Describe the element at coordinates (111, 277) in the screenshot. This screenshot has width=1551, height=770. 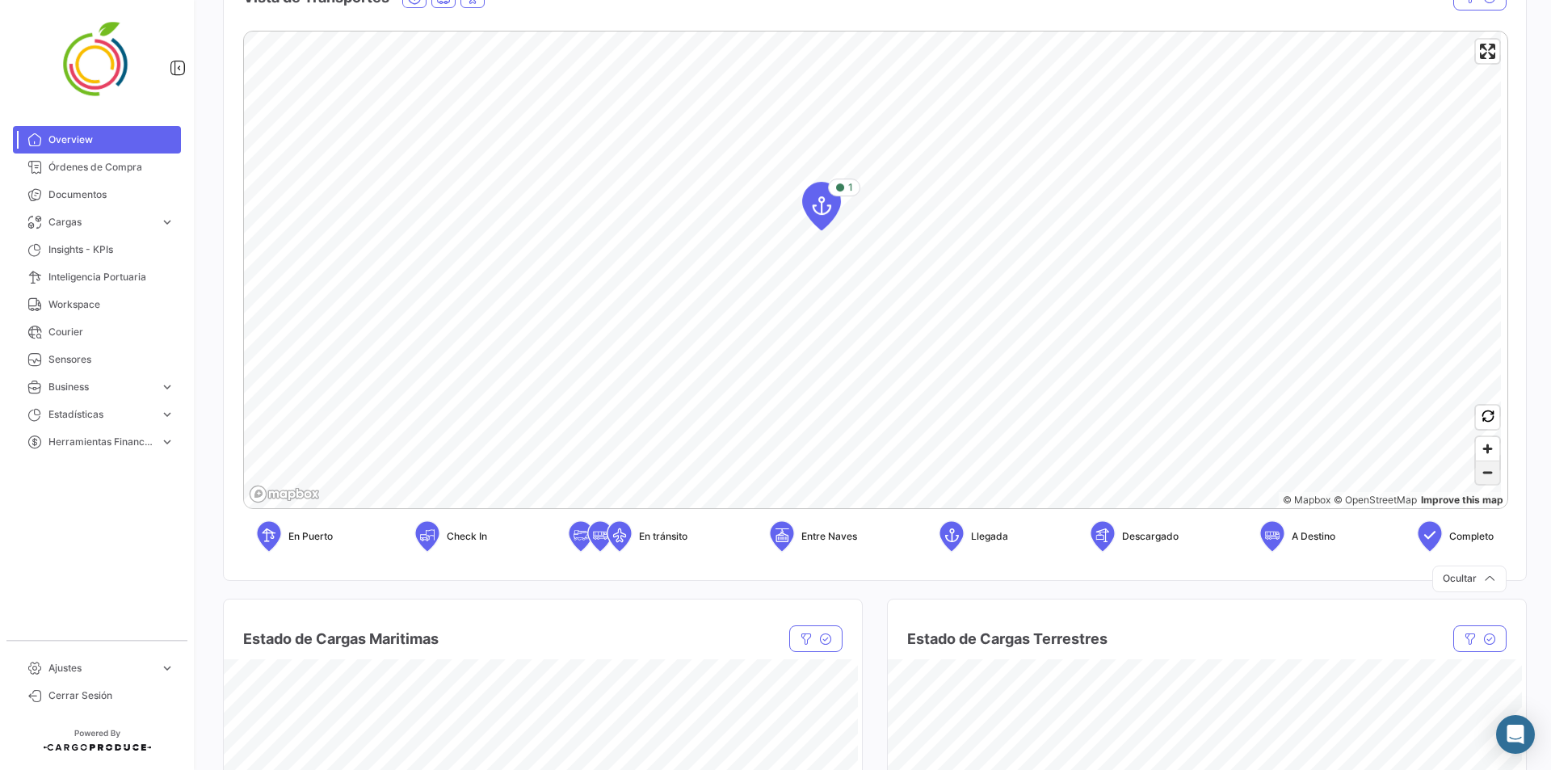
I see `span: Inteligencia Portuaria` at that location.